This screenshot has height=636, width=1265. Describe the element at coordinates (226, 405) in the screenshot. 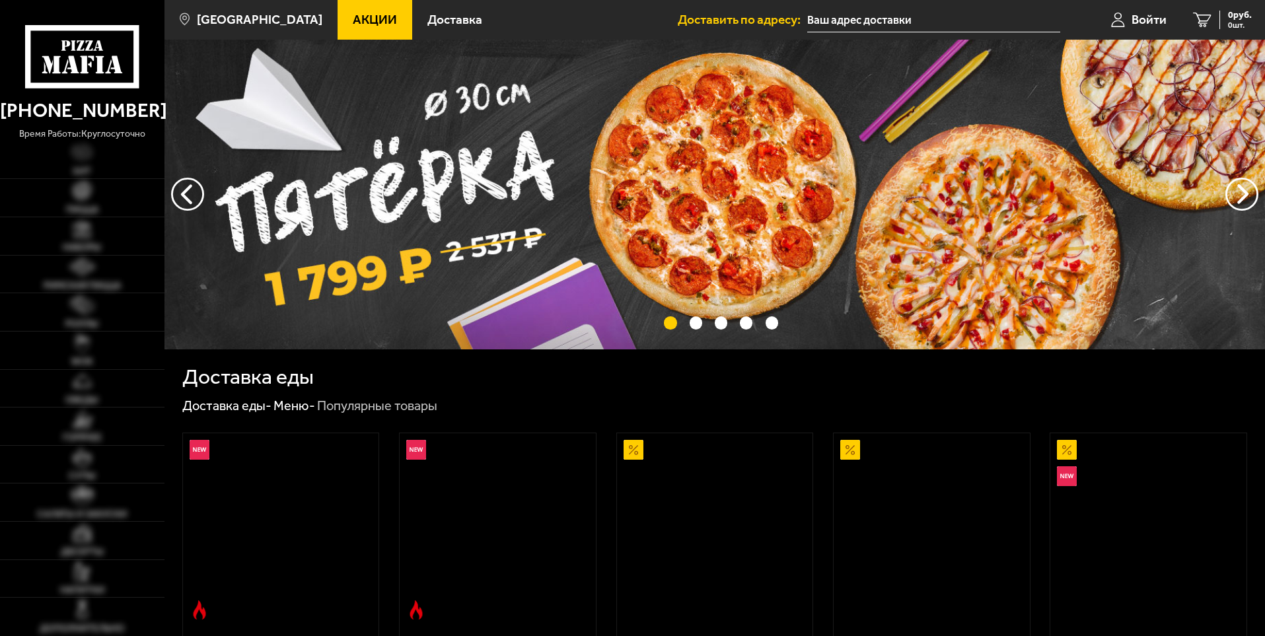

I see `a: Доставка еды-` at that location.